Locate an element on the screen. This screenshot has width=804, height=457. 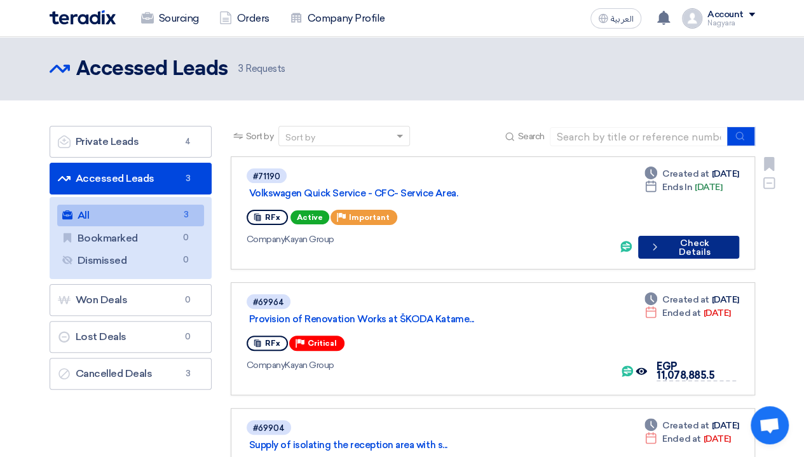
div: Sort by is located at coordinates (300, 137).